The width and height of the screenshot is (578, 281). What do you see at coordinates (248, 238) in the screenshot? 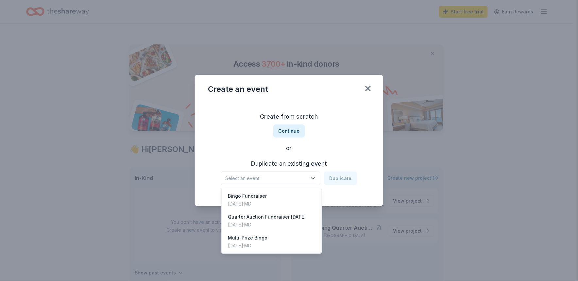
I see `div: Multi-Prize Bingo` at bounding box center [248, 238].